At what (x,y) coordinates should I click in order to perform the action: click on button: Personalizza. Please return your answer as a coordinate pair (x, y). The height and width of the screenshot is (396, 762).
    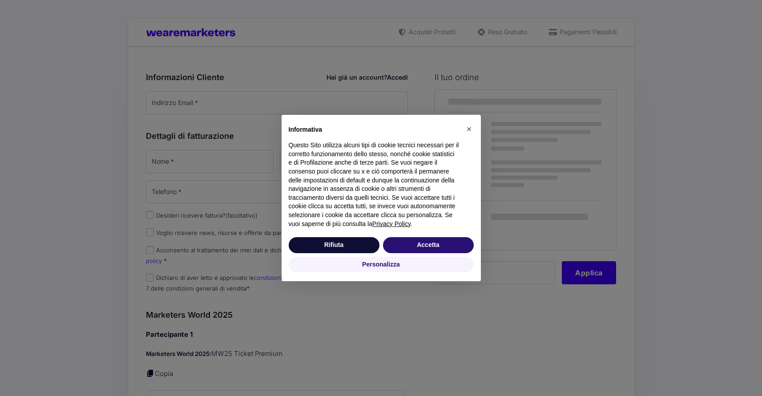
    Looking at the image, I should click on (381, 265).